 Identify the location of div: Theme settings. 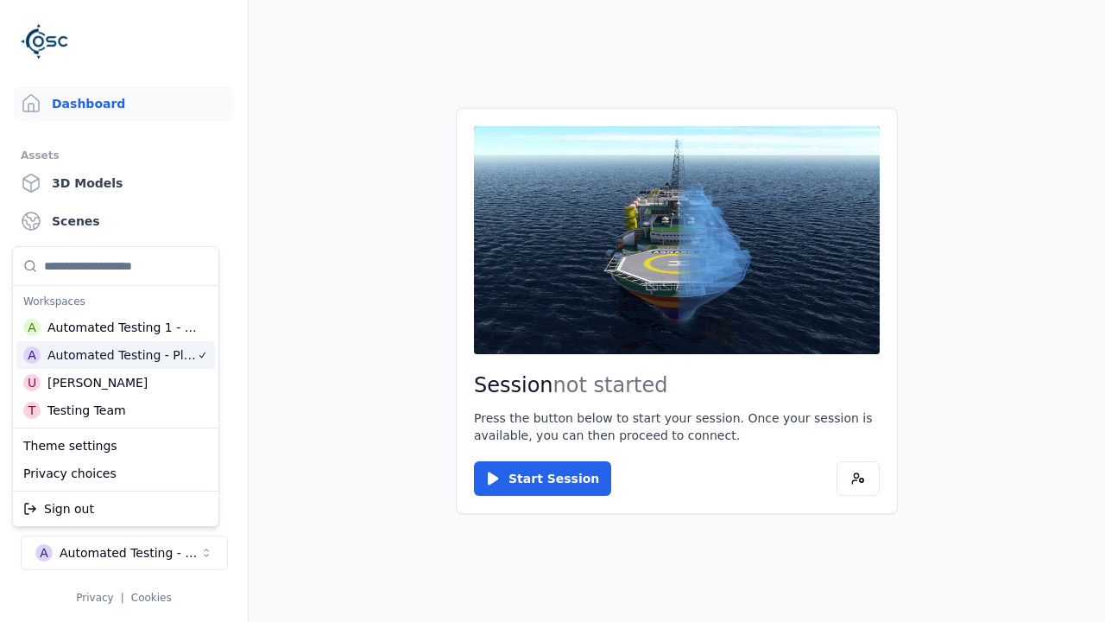
(116, 445).